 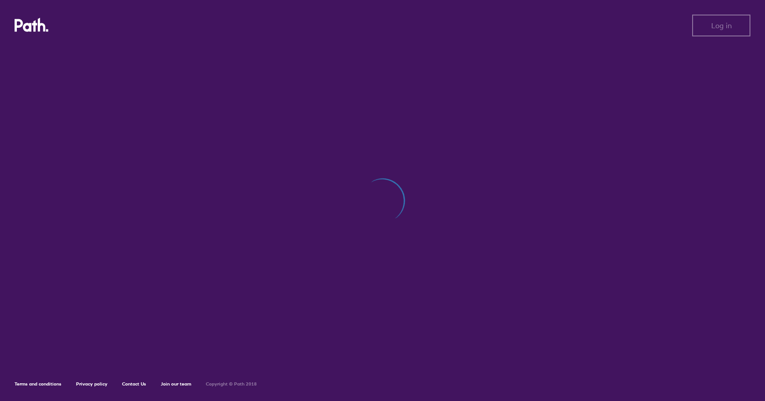 What do you see at coordinates (722, 26) in the screenshot?
I see `button: Log in` at bounding box center [722, 26].